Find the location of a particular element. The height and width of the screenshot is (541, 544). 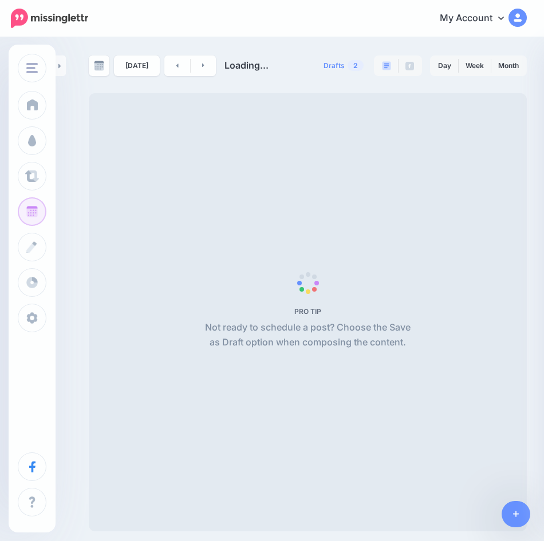

p: Not ready to schedule a post? Choose the Save as Draft option when composing the content. is located at coordinates (307, 335).